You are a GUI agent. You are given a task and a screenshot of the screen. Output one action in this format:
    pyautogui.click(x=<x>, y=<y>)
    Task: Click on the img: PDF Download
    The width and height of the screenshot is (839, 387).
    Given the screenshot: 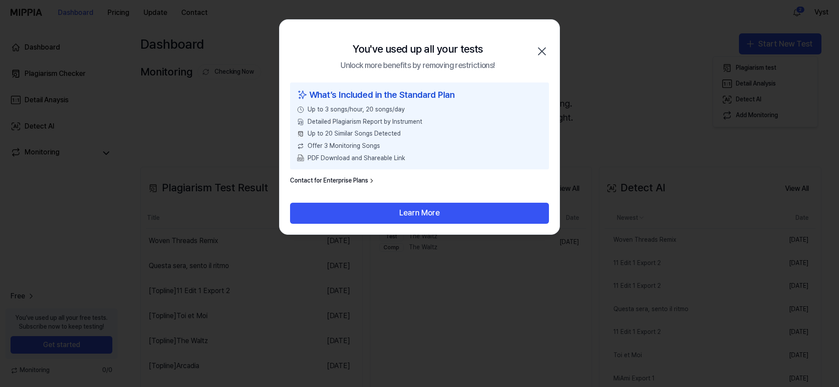 What is the action you would take?
    pyautogui.click(x=300, y=158)
    